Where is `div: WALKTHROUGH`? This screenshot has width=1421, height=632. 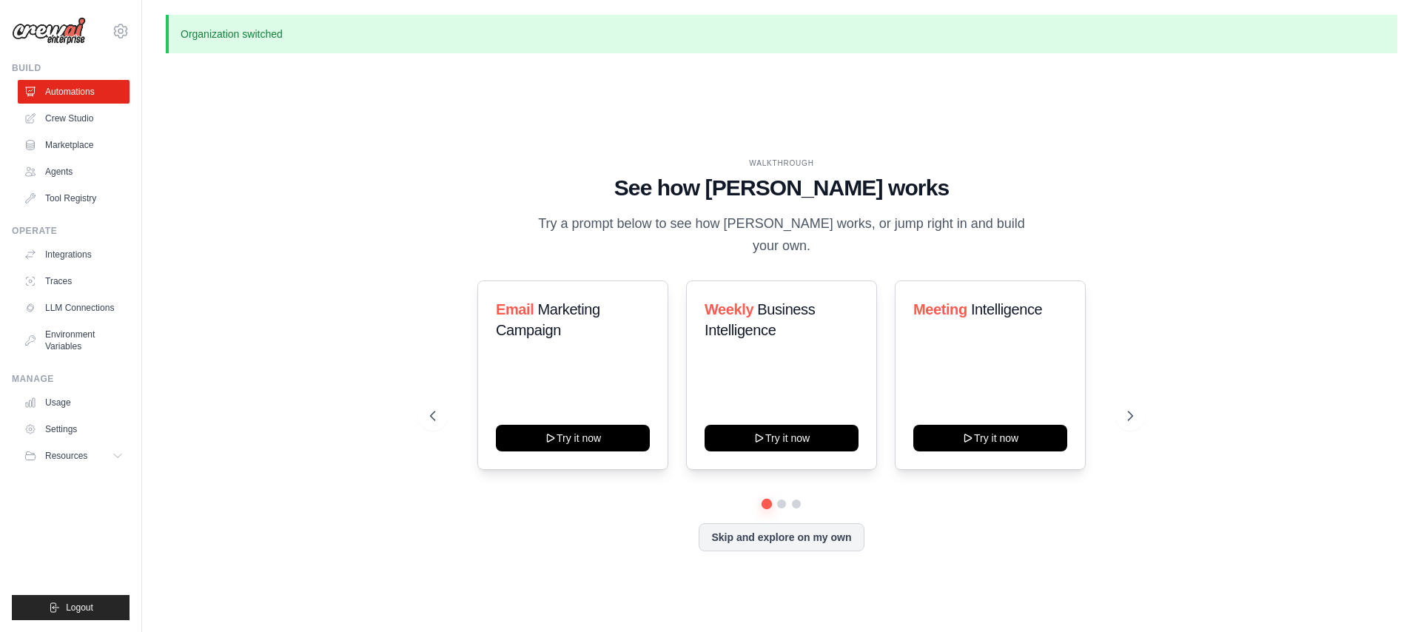 div: WALKTHROUGH is located at coordinates (782, 163).